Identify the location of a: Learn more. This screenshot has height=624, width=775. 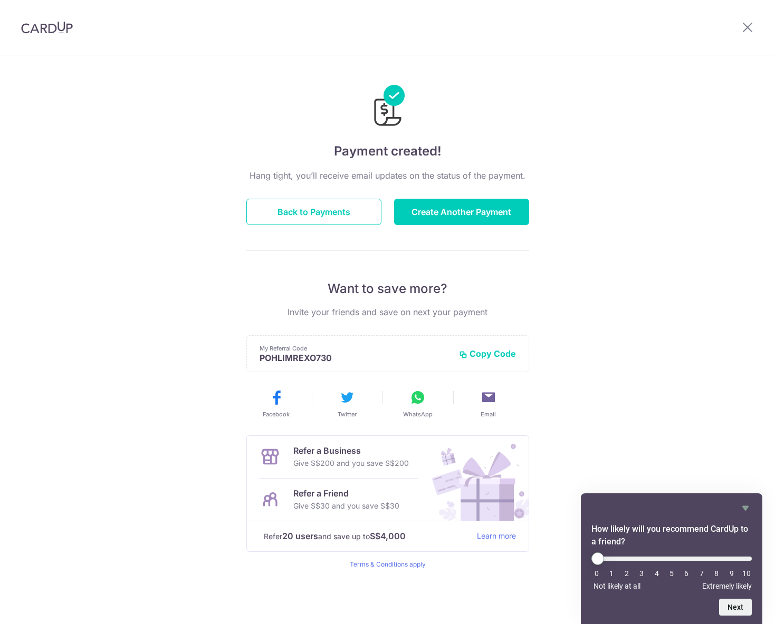
(496, 536).